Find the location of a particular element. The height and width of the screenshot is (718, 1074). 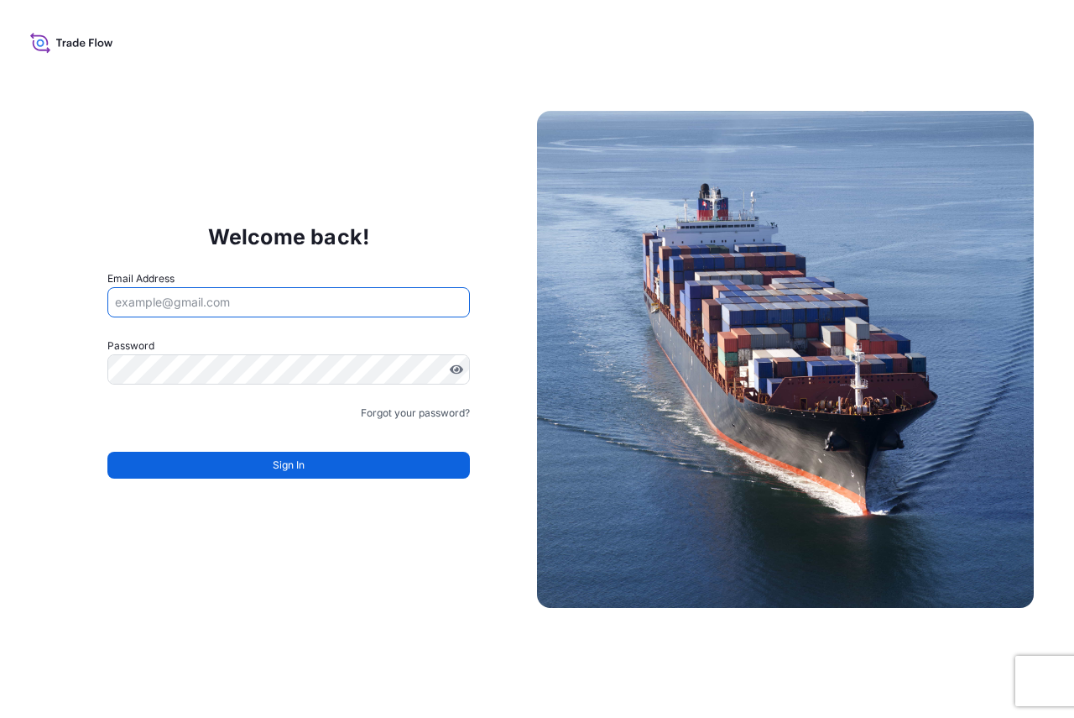

img: Ship illustration is located at coordinates (786, 359).